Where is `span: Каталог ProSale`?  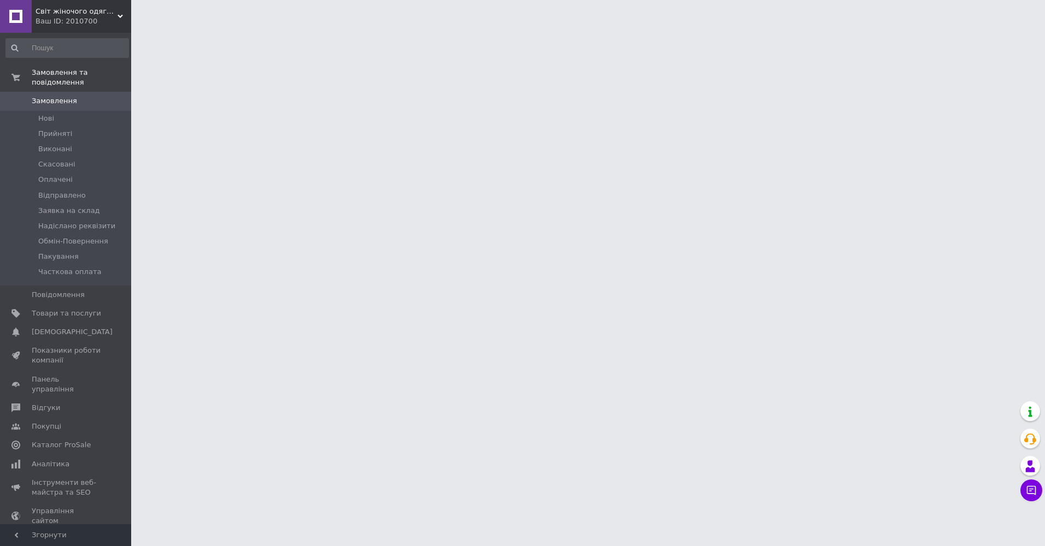 span: Каталог ProSale is located at coordinates (61, 445).